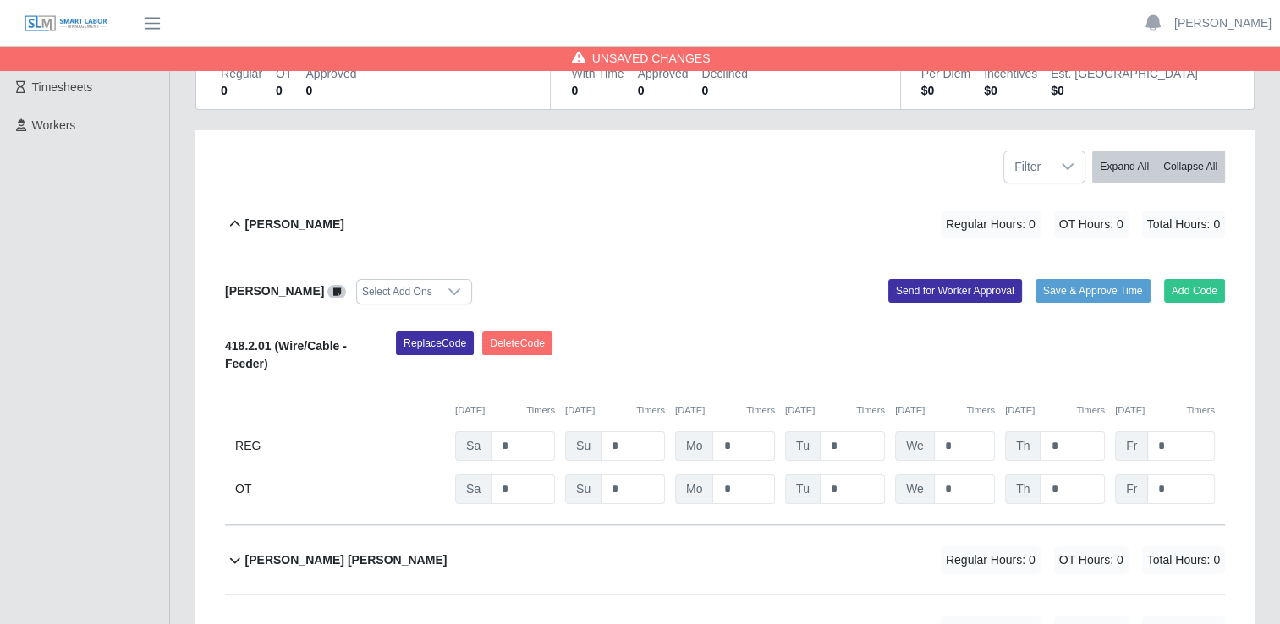 This screenshot has width=1280, height=624. What do you see at coordinates (955, 291) in the screenshot?
I see `button: Send for Worker Approval` at bounding box center [955, 291].